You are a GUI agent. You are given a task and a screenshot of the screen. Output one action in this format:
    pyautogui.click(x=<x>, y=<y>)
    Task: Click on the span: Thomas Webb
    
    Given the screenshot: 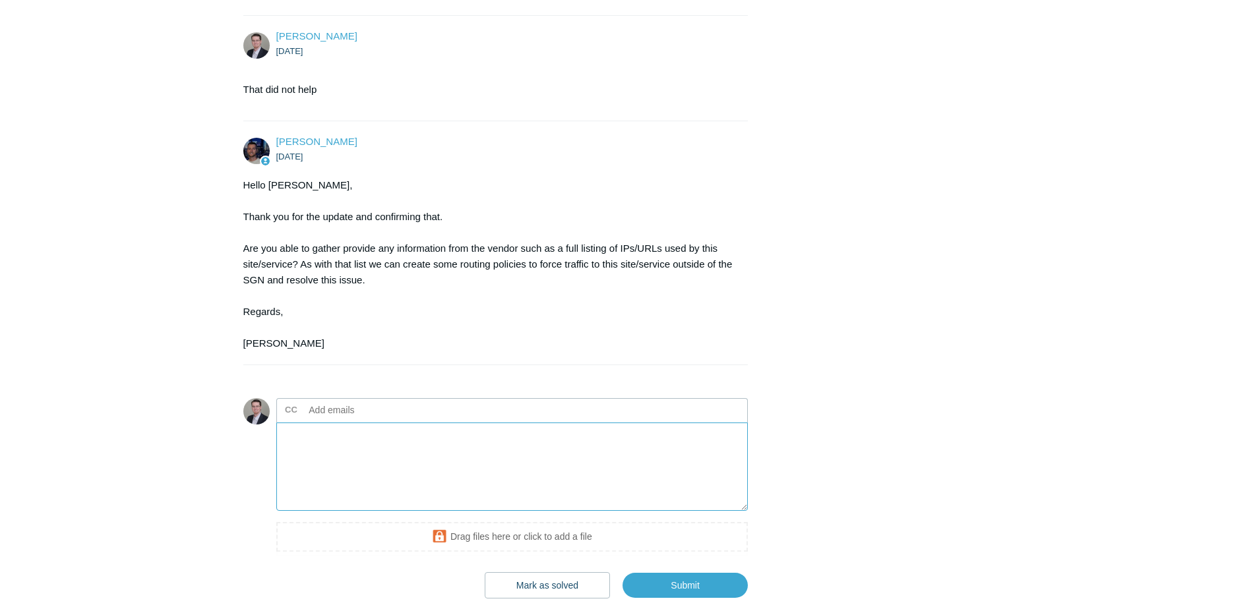 What is the action you would take?
    pyautogui.click(x=316, y=36)
    